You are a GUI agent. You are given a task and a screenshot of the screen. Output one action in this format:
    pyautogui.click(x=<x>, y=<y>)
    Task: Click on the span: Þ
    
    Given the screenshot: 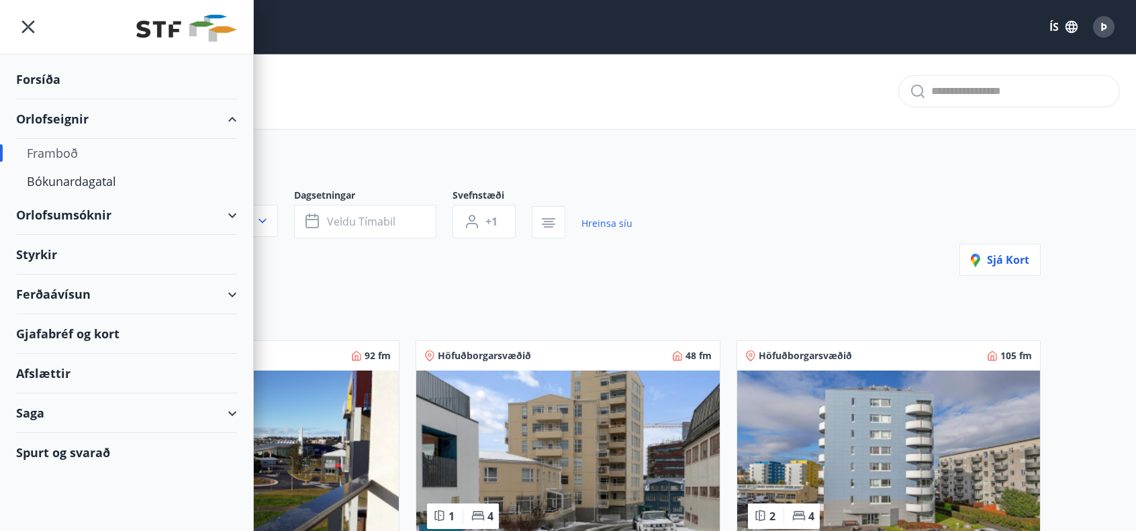 What is the action you would take?
    pyautogui.click(x=1104, y=27)
    